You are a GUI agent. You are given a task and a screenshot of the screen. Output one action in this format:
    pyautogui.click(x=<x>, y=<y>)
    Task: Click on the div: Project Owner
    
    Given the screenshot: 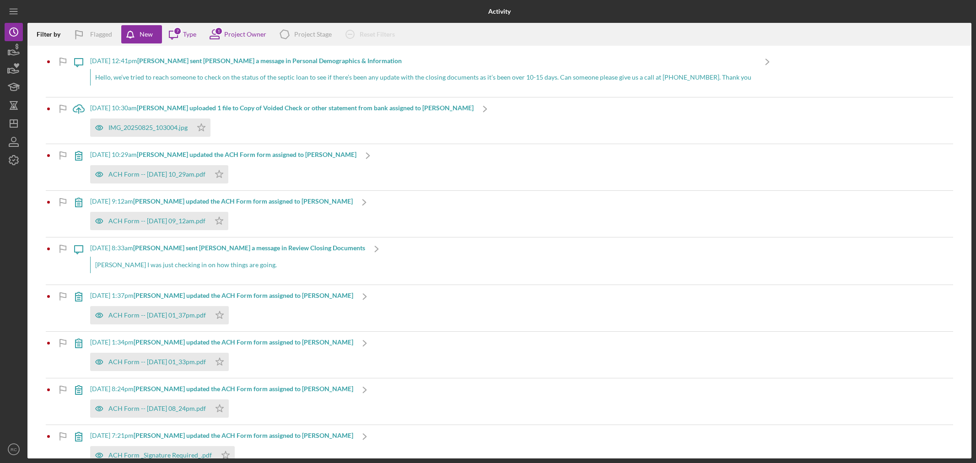 What is the action you would take?
    pyautogui.click(x=245, y=34)
    